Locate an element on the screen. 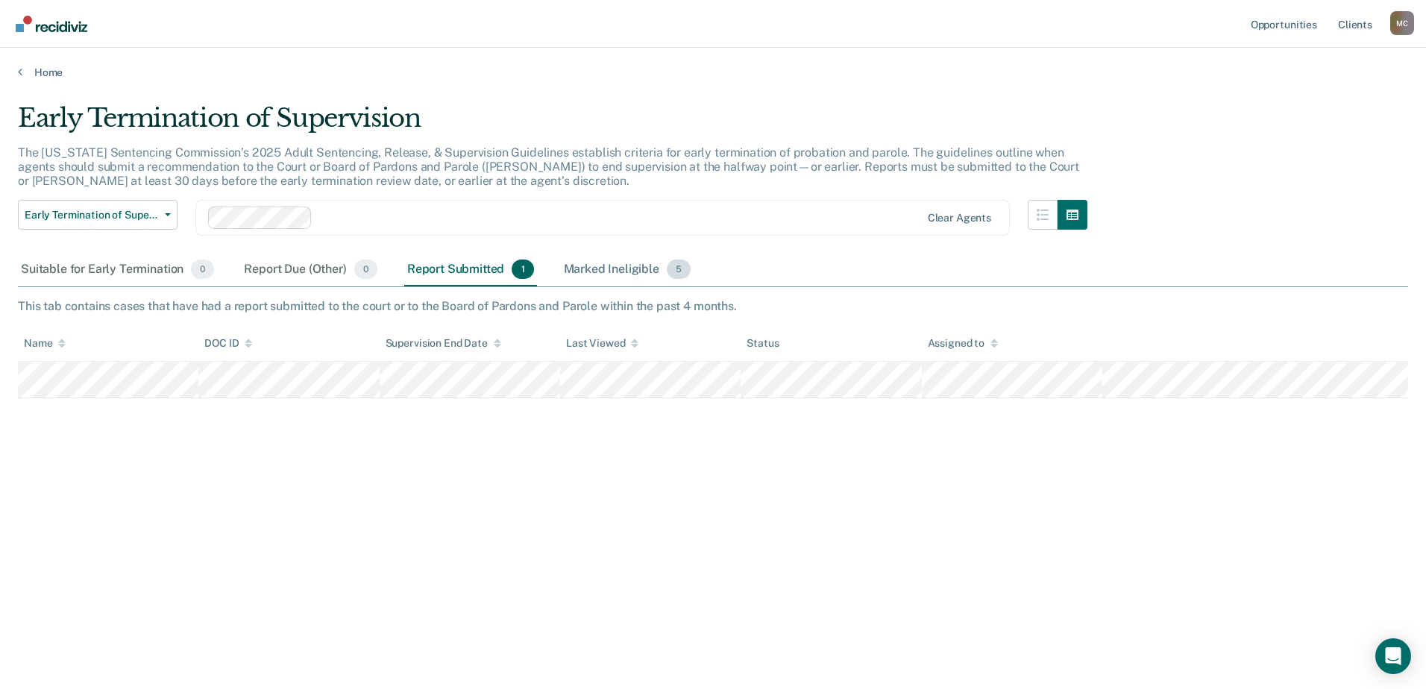  div: M C is located at coordinates (1402, 23).